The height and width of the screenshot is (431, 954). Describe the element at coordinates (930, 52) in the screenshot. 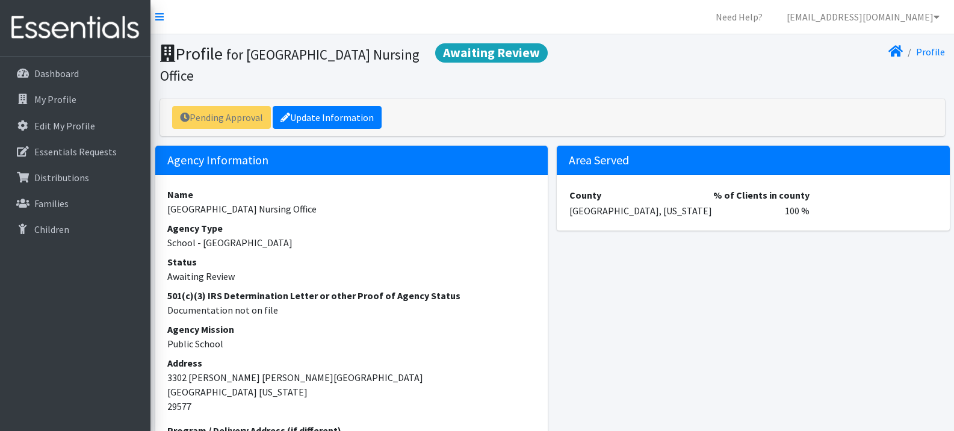

I see `a: Profile` at that location.